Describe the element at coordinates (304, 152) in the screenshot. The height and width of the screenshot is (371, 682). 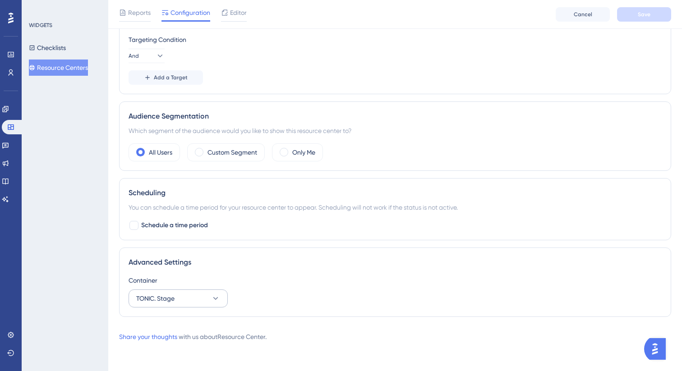
I see `label: Only Me` at that location.